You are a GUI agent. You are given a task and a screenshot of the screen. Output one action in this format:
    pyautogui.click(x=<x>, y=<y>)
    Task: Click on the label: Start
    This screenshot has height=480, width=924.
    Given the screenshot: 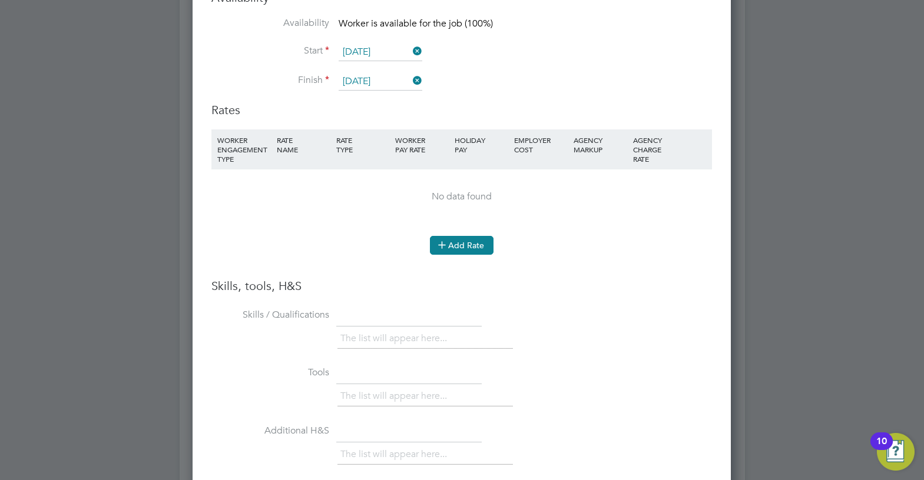 What is the action you would take?
    pyautogui.click(x=270, y=51)
    